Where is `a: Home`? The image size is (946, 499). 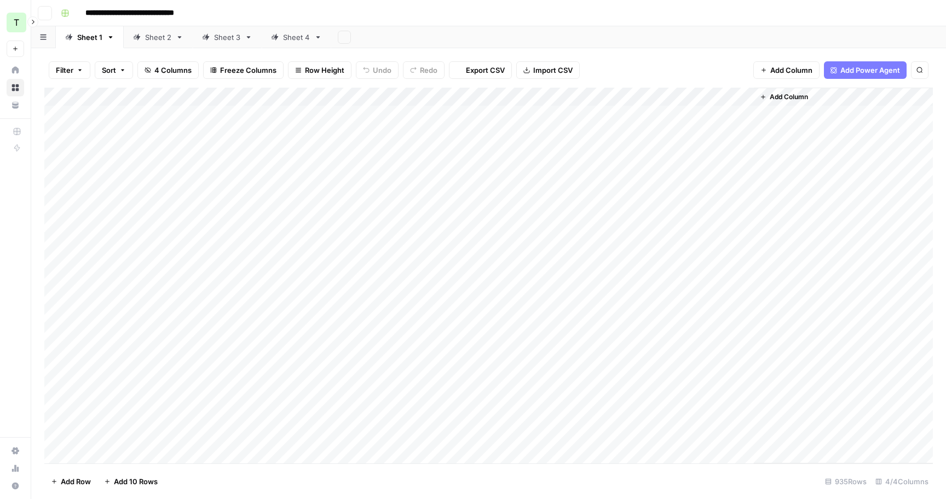
a: Home is located at coordinates (15, 70).